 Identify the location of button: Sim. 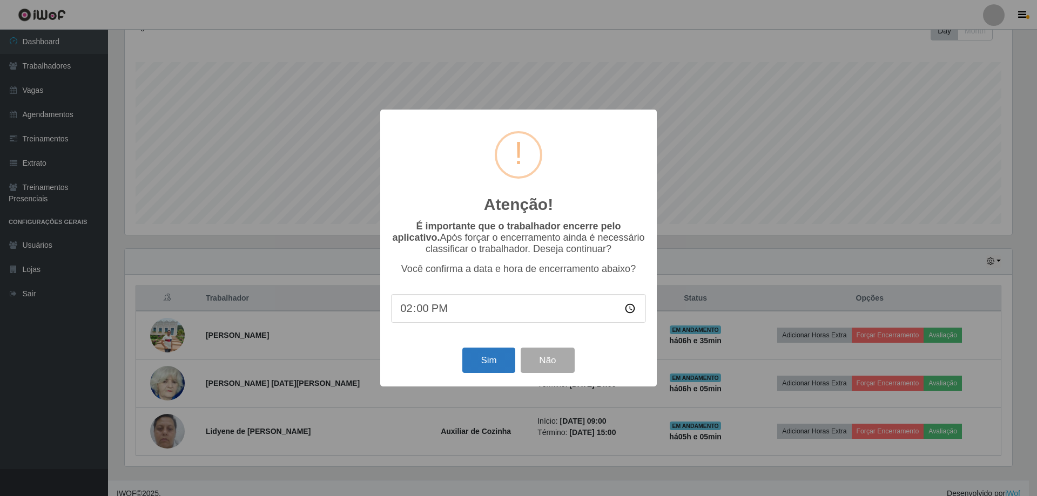
(488, 360).